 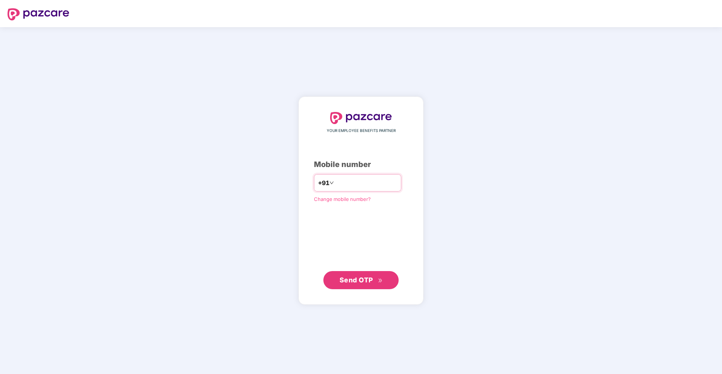 What do you see at coordinates (361, 280) in the screenshot?
I see `button: Send OTPdouble-right` at bounding box center [361, 280].